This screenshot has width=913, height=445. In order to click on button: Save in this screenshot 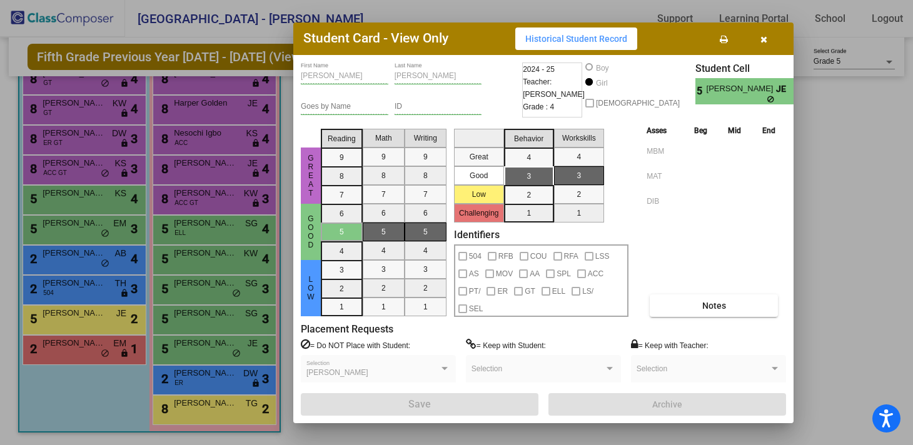, I will do `click(419, 404)`.